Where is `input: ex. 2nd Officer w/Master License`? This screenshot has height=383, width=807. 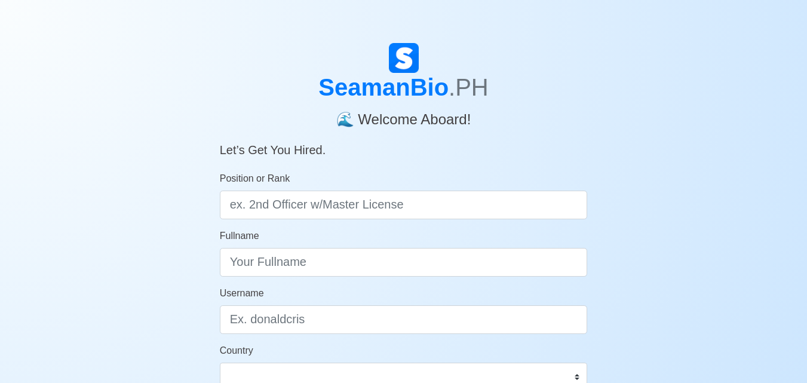 input: ex. 2nd Officer w/Master License is located at coordinates (404, 205).